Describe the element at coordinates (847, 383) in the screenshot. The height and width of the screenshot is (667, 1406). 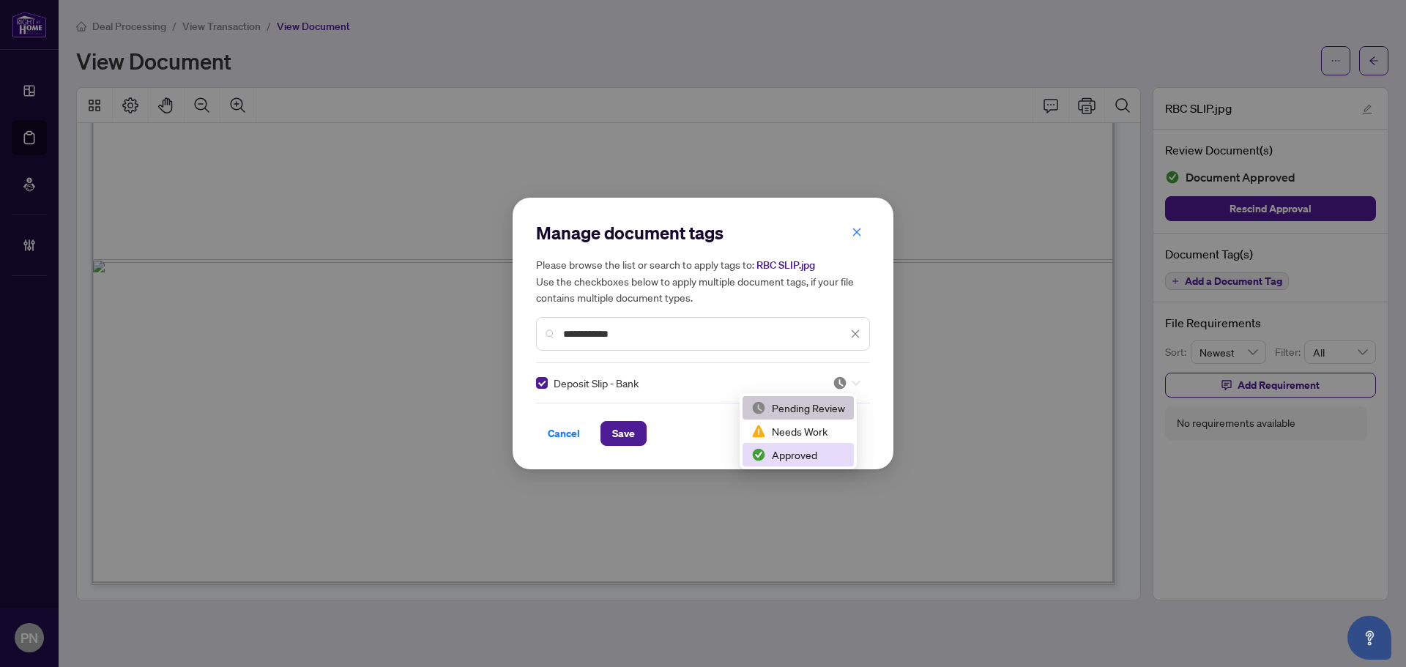
I see `span: Pending Review` at that location.